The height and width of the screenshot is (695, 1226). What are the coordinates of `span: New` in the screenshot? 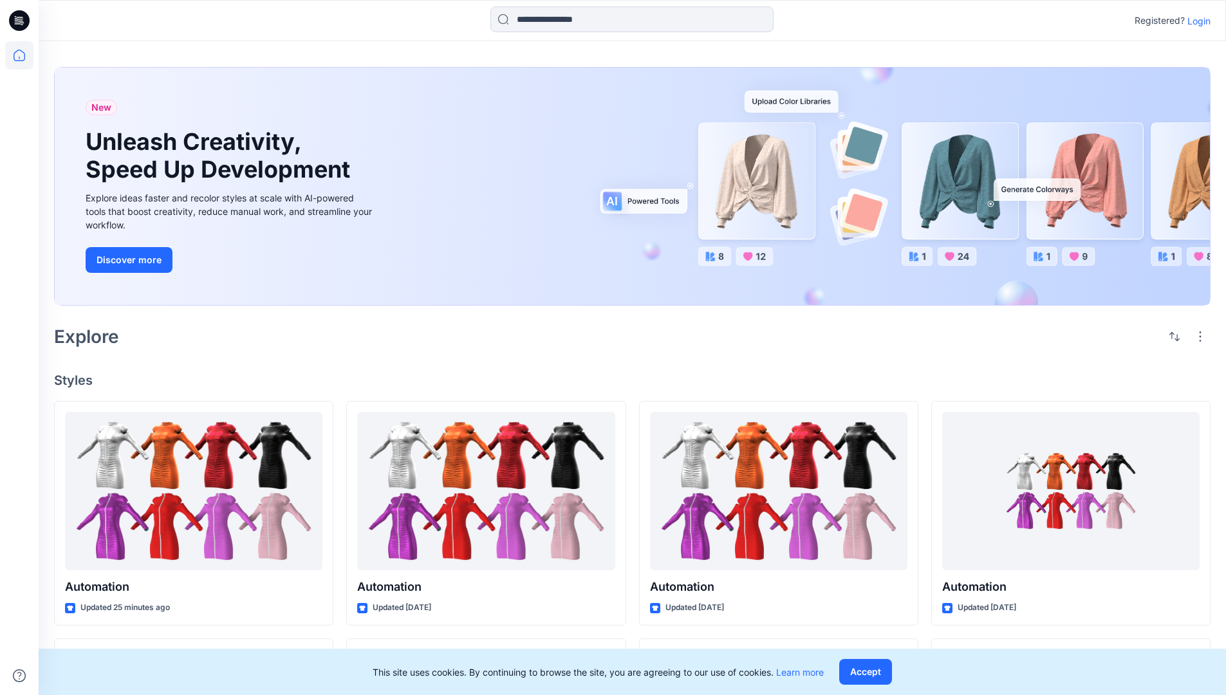 It's located at (101, 107).